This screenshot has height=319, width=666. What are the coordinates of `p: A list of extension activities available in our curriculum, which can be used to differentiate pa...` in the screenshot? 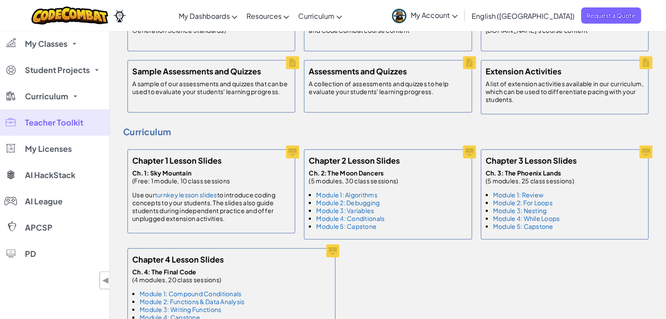 It's located at (564, 91).